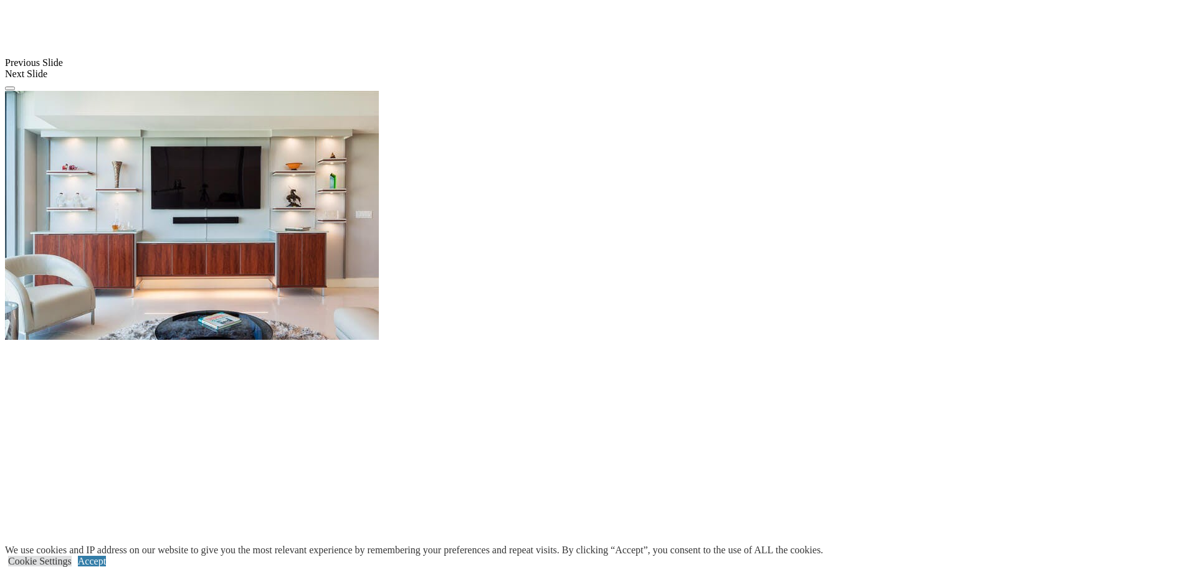 The width and height of the screenshot is (1187, 567). I want to click on button: Click here to pause slide show, so click(10, 88).